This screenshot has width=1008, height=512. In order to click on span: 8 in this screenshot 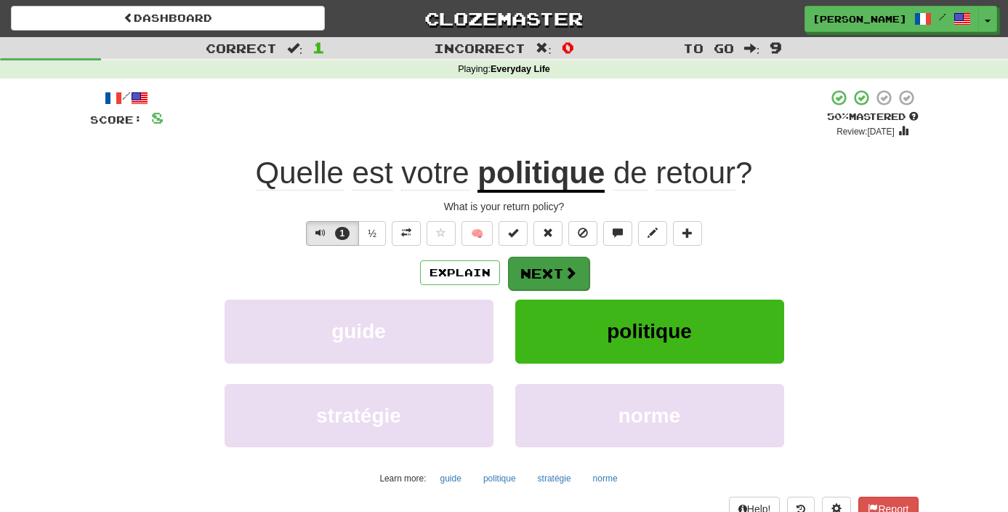, I will do `click(157, 117)`.